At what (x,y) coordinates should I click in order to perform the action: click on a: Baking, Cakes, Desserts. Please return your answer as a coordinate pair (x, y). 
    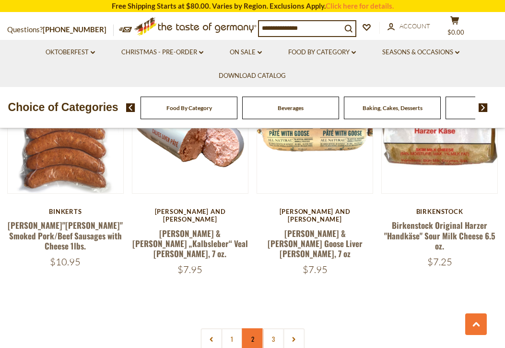
    Looking at the image, I should click on (393, 108).